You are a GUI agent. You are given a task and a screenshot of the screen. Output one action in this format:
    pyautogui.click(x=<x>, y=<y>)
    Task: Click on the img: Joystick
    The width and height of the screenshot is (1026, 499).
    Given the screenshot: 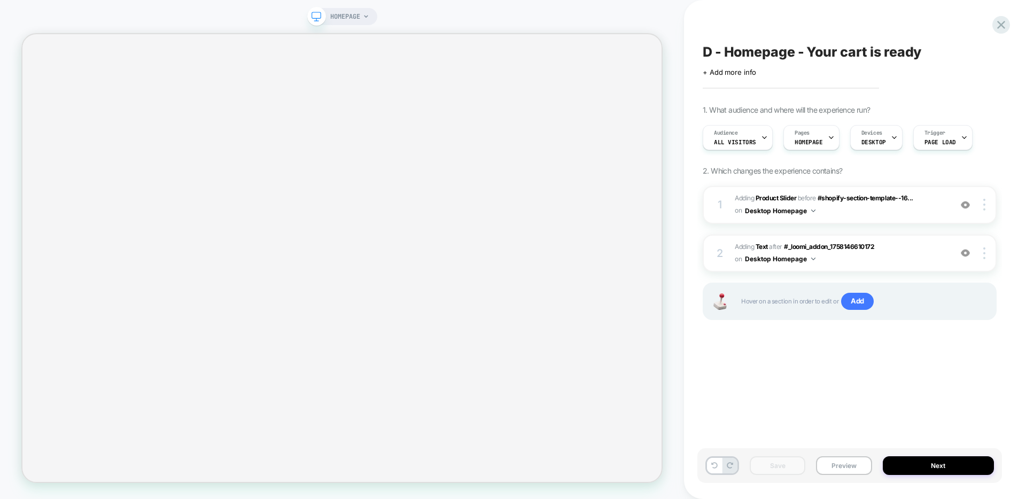 What is the action you would take?
    pyautogui.click(x=720, y=301)
    